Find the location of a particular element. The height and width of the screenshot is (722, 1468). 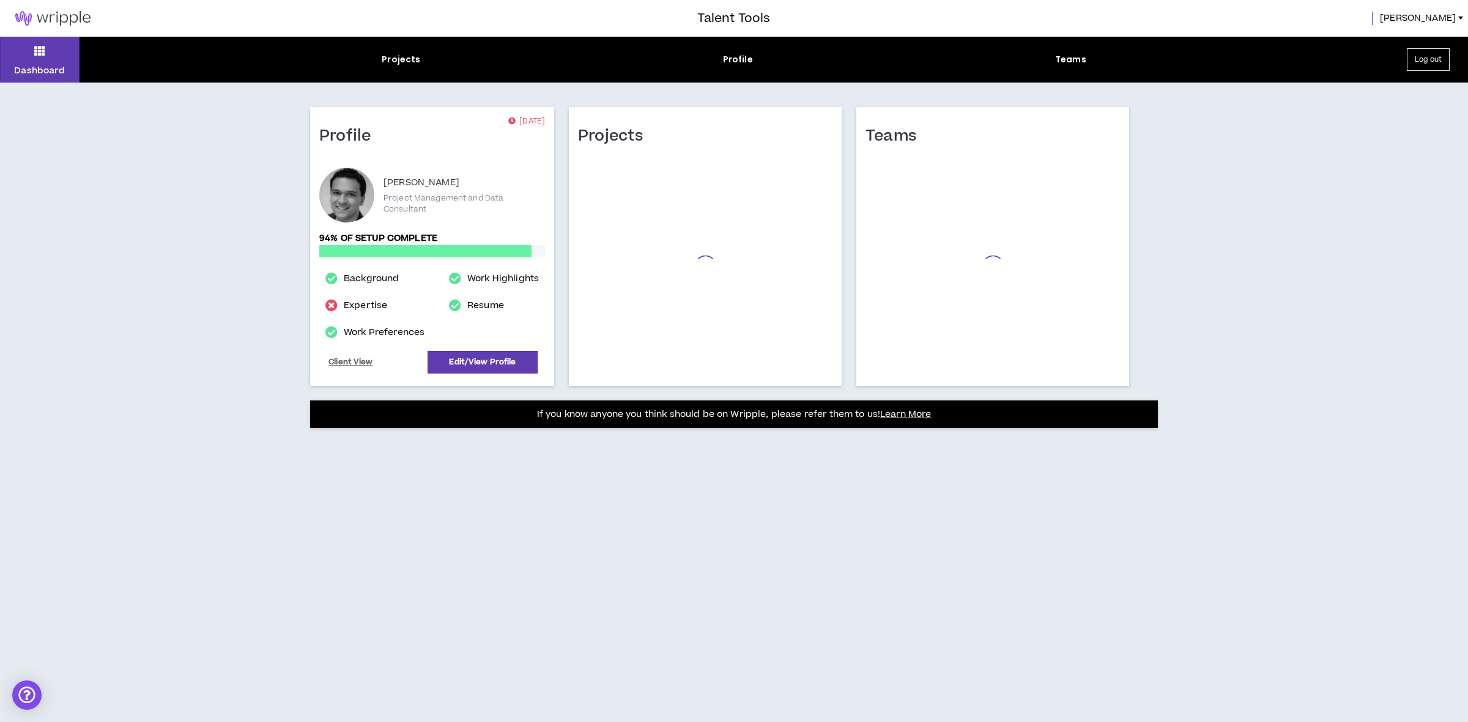

p: If you know anyone you think should be on Wripple, please refer them to us! is located at coordinates (734, 415).